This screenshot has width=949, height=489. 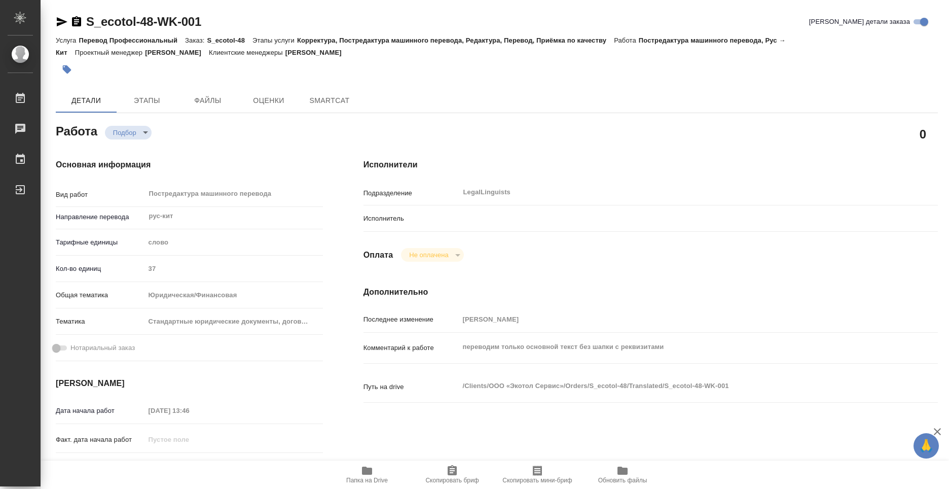 I want to click on span: Оценки, so click(x=269, y=100).